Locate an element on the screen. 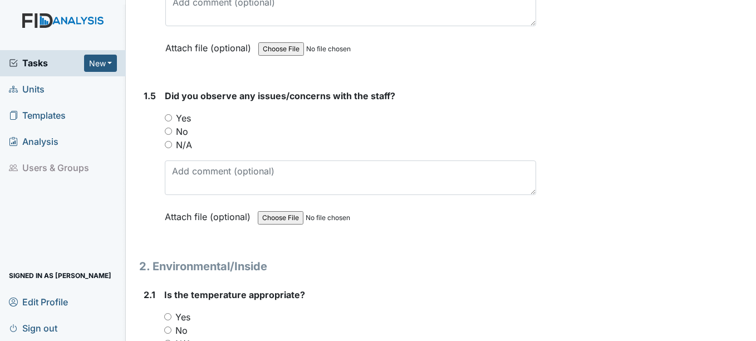 The height and width of the screenshot is (341, 756). span: Tasks is located at coordinates (46, 63).